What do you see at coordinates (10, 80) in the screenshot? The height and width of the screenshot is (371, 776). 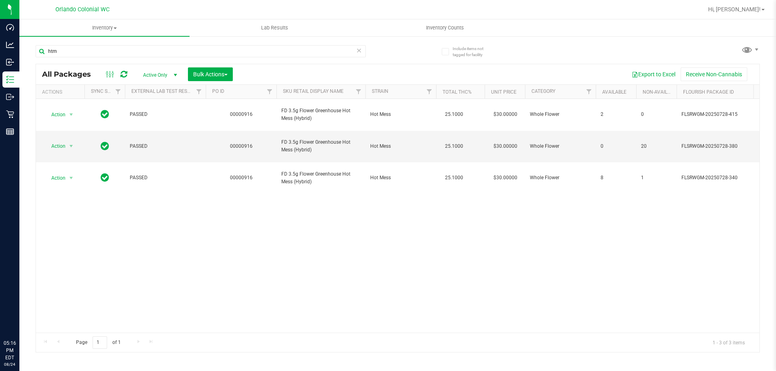 I see `inline-svg: Inventory` at bounding box center [10, 80].